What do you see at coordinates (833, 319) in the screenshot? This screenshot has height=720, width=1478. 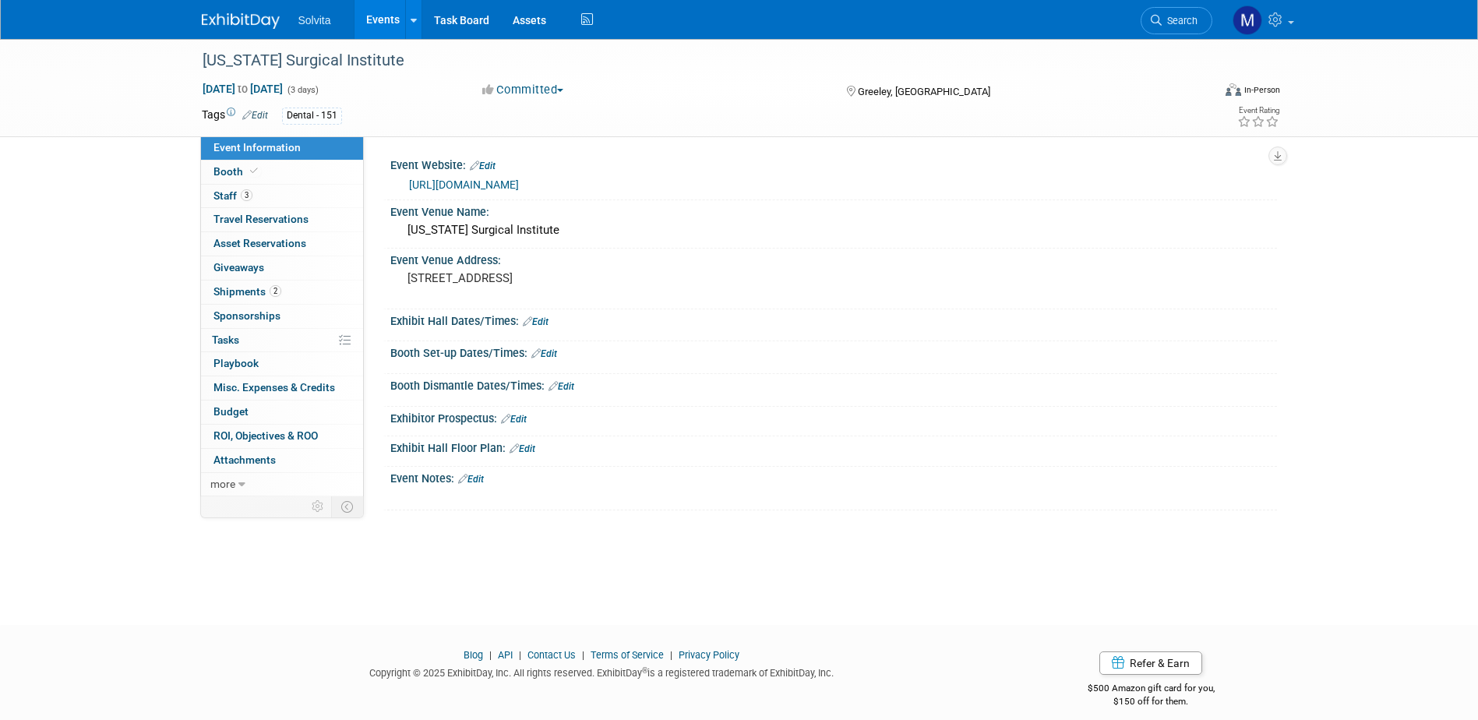 I see `div: Exhibit Hall Dates/Times:` at bounding box center [833, 319].